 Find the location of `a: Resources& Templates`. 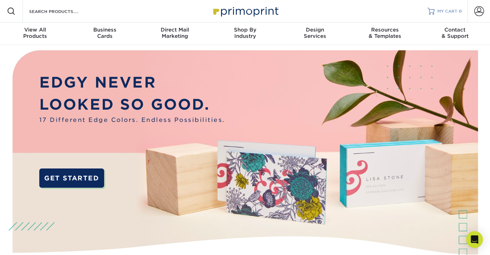

a: Resources& Templates is located at coordinates (385, 34).